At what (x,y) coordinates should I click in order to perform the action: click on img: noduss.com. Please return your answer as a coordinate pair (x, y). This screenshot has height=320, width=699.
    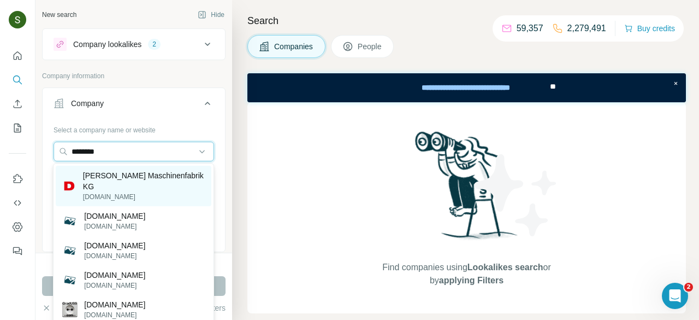
    Looking at the image, I should click on (70, 221).